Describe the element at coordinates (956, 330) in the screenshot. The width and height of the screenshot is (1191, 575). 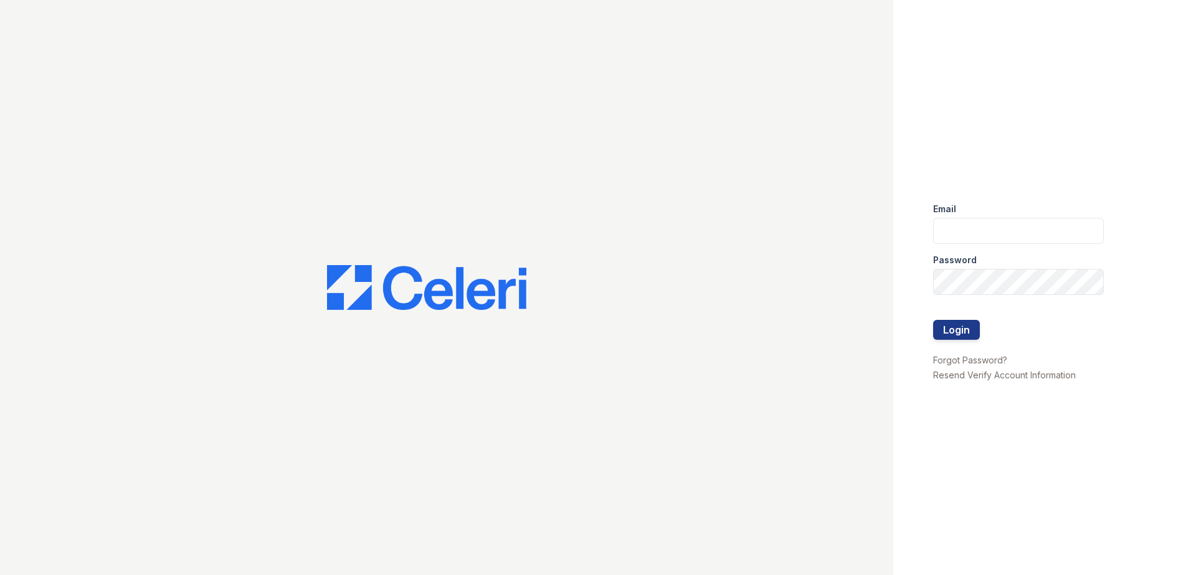
I see `button: Login` at that location.